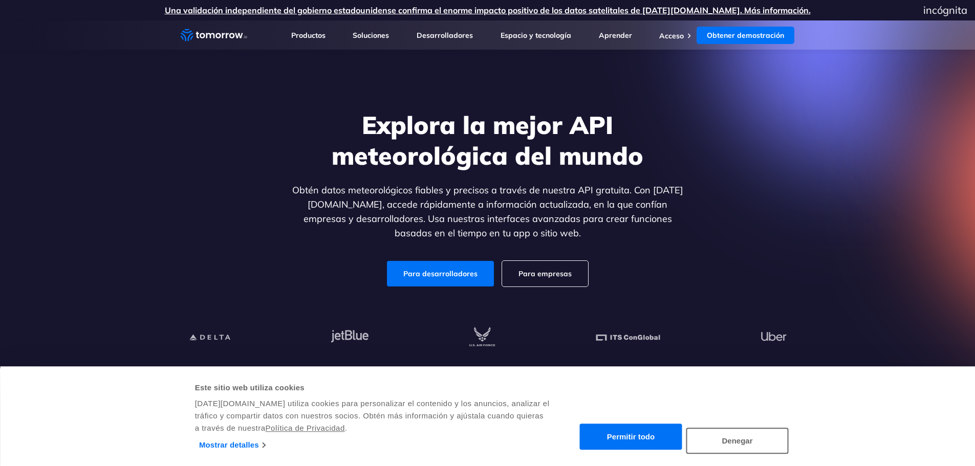 Image resolution: width=975 pixels, height=466 pixels. Describe the element at coordinates (445, 35) in the screenshot. I see `font: Desarrolladores` at that location.